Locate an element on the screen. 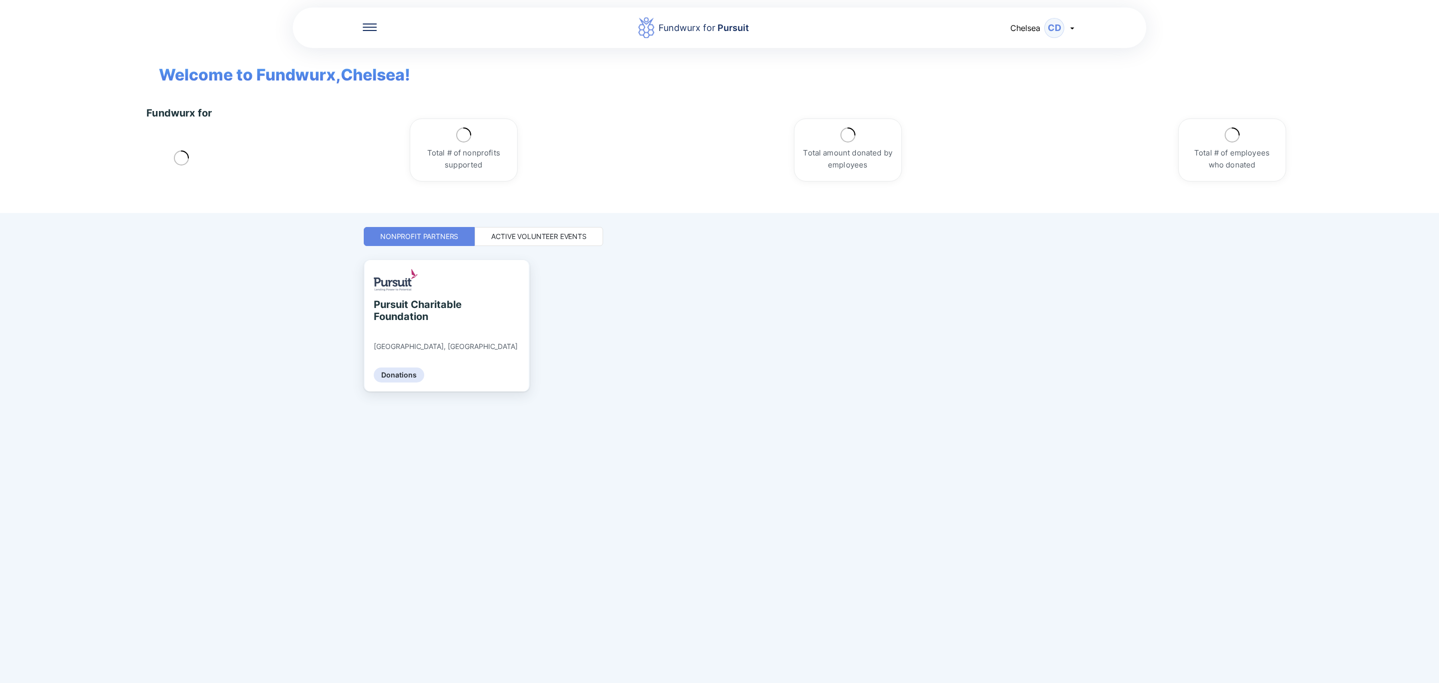 The width and height of the screenshot is (1439, 683). div: Nonprofit Partners is located at coordinates (419, 236).